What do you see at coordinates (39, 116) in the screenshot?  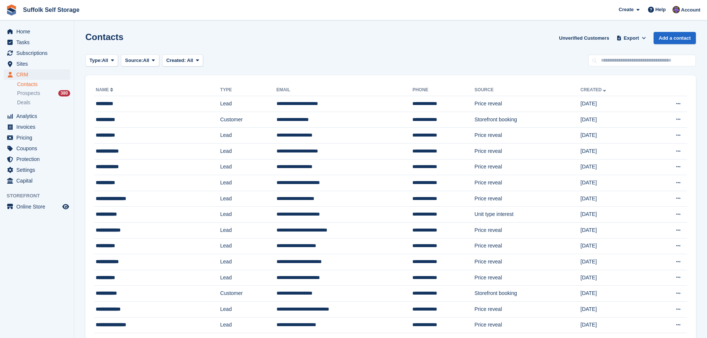 I see `span: Analytics` at bounding box center [39, 116].